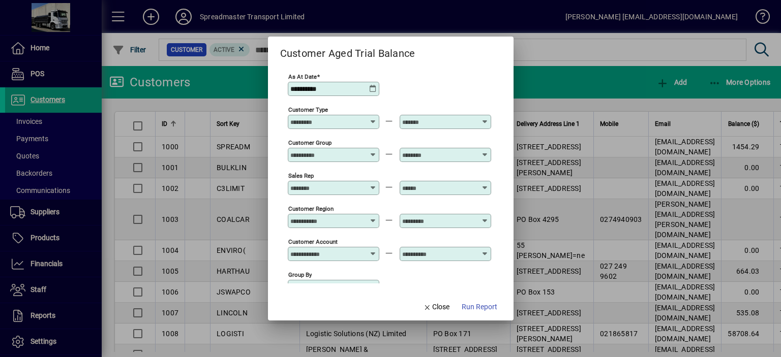 This screenshot has width=781, height=357. What do you see at coordinates (311, 209) in the screenshot?
I see `mat-label: Customer Region` at bounding box center [311, 209].